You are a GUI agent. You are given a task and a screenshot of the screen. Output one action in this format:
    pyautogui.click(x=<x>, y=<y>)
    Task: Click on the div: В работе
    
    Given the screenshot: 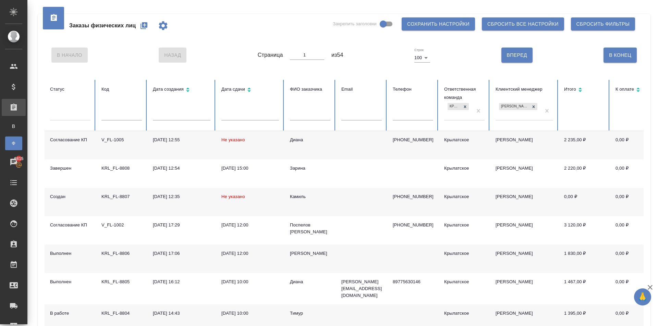 What is the action you would take?
    pyautogui.click(x=70, y=314)
    